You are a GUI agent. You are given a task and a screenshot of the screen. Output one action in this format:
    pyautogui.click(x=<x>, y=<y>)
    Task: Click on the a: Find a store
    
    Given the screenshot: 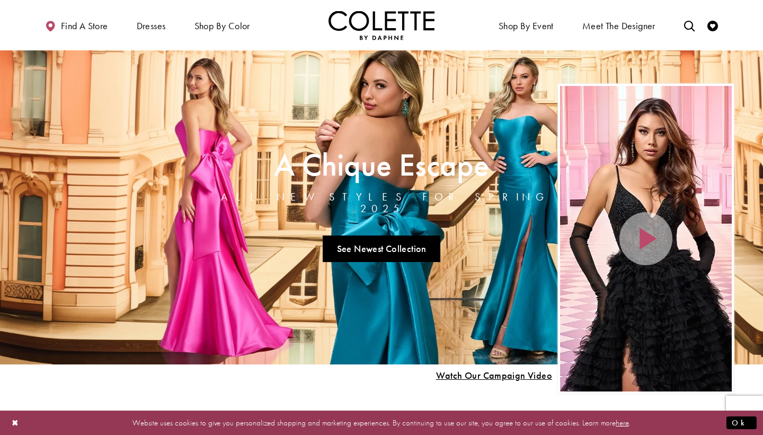 What is the action you would take?
    pyautogui.click(x=76, y=25)
    